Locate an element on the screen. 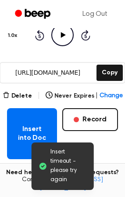  span: Insert timeout - please try again is located at coordinates (68, 166).